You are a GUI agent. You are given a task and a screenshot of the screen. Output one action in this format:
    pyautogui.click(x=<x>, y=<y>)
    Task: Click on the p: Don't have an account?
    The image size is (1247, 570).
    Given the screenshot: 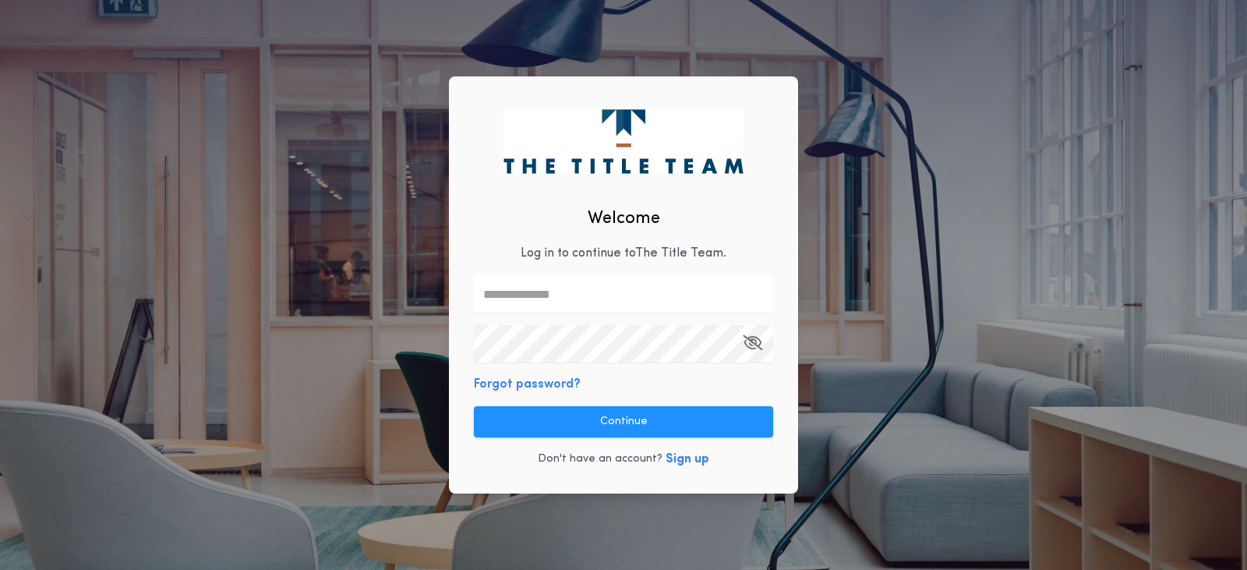 What is the action you would take?
    pyautogui.click(x=600, y=459)
    